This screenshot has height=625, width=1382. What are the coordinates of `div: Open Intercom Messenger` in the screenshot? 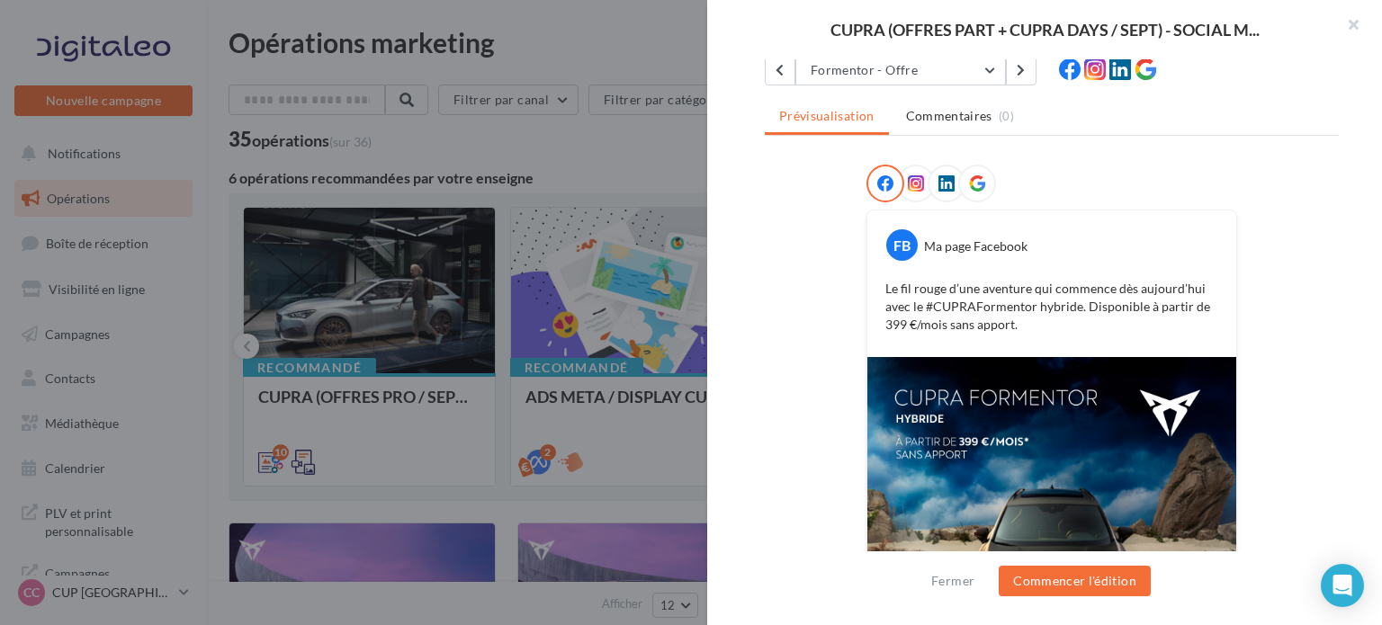 It's located at (1343, 586).